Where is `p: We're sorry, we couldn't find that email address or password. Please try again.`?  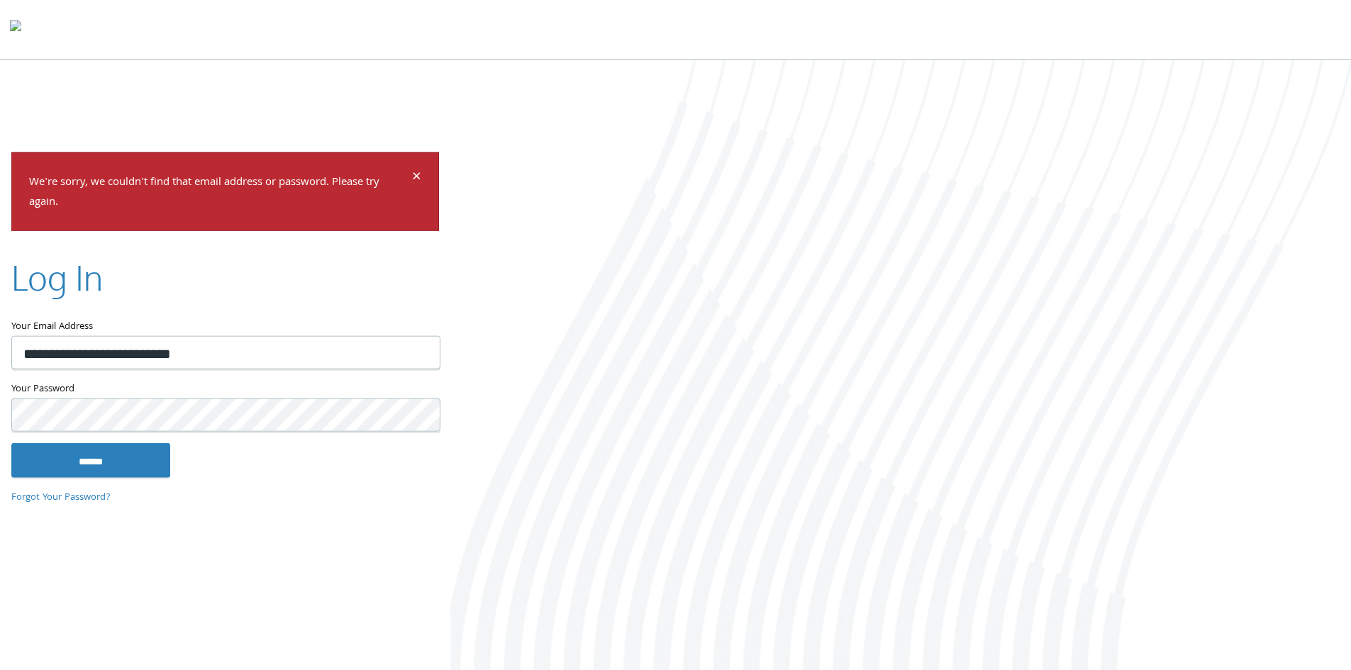
p: We're sorry, we couldn't find that email address or password. Please try again. is located at coordinates (219, 193).